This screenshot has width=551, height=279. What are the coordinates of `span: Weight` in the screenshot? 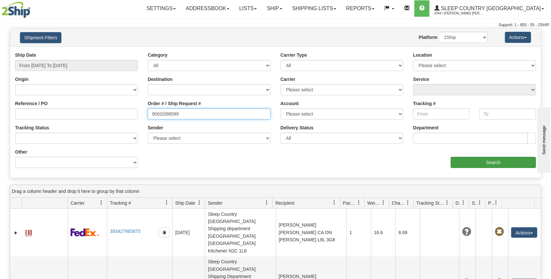 It's located at (374, 203).